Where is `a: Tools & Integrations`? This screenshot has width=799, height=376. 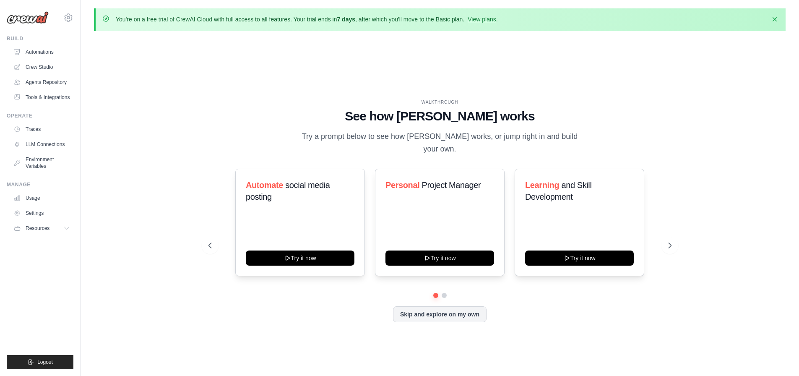
a: Tools & Integrations is located at coordinates (42, 97).